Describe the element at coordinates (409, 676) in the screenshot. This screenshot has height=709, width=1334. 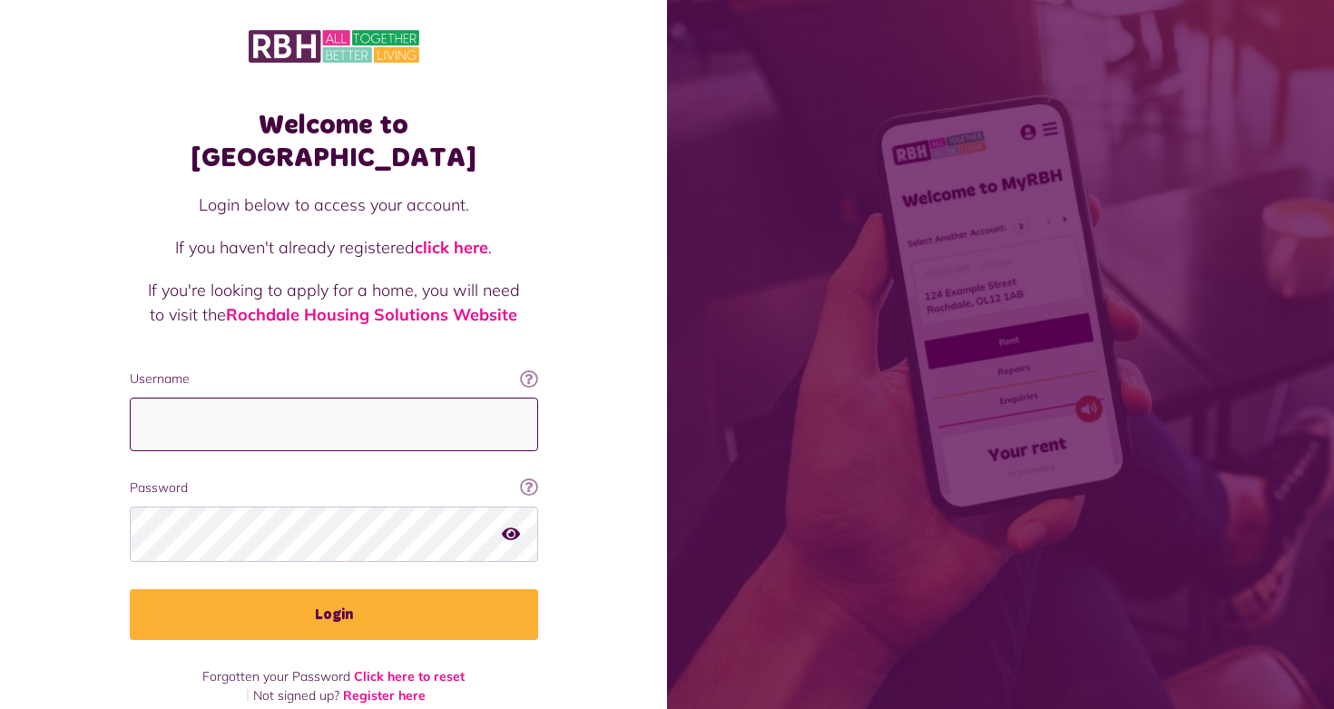
I see `a: Click here to reset` at that location.